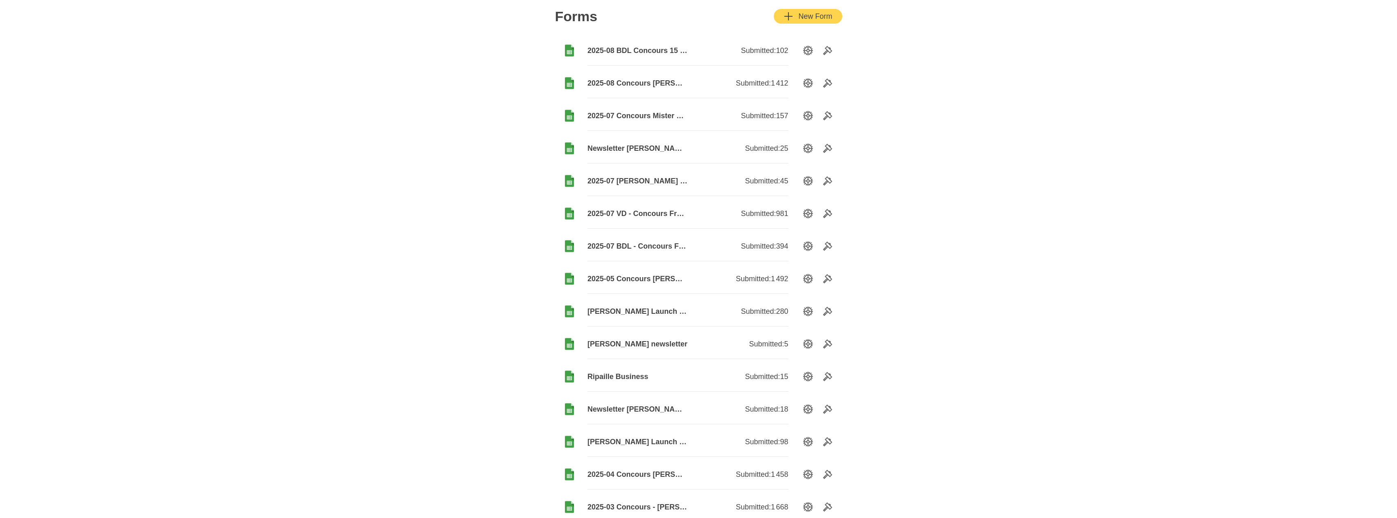  I want to click on span: Submitted: 1 492, so click(762, 279).